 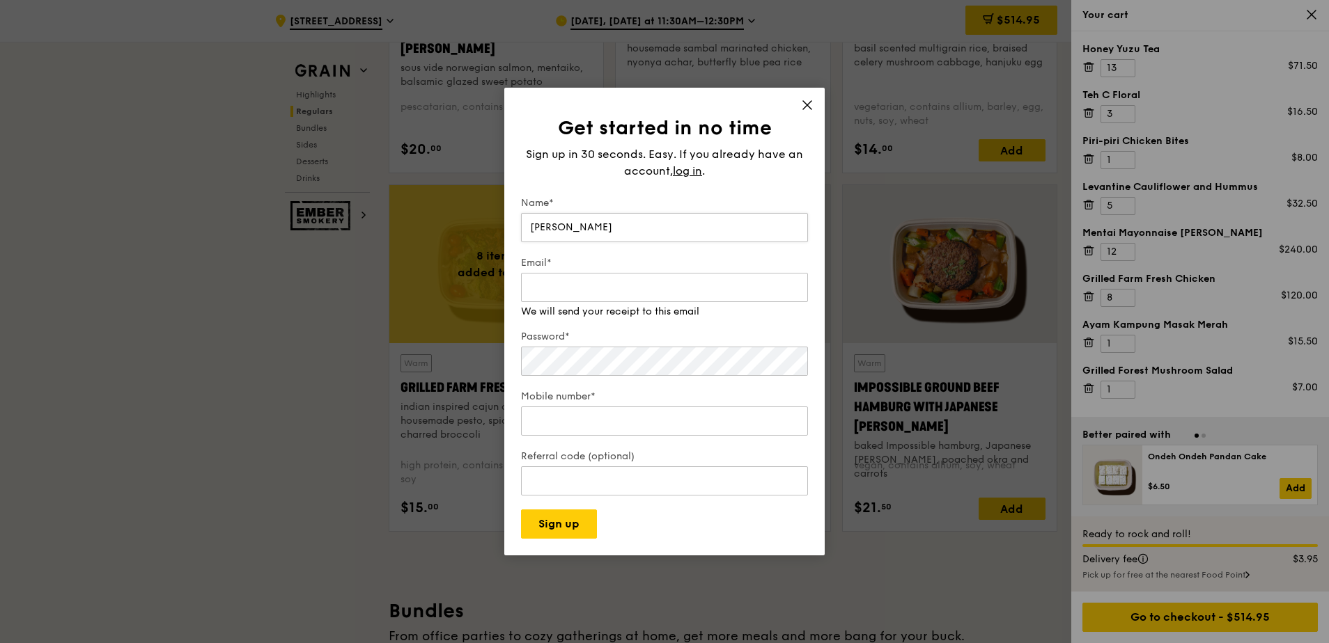 I want to click on label: Password*, so click(x=664, y=337).